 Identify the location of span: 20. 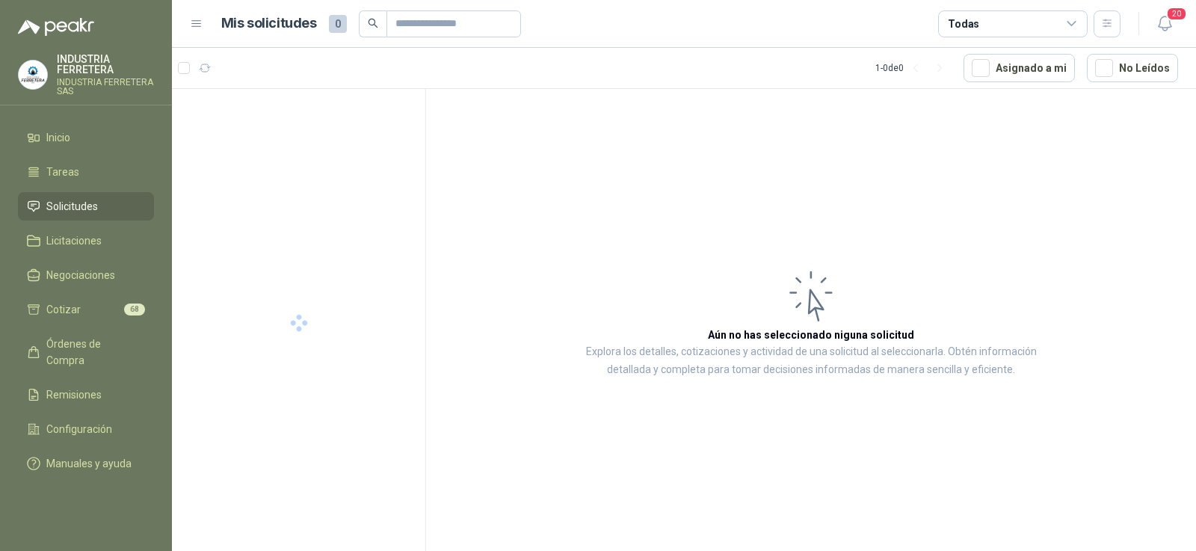
(1177, 13).